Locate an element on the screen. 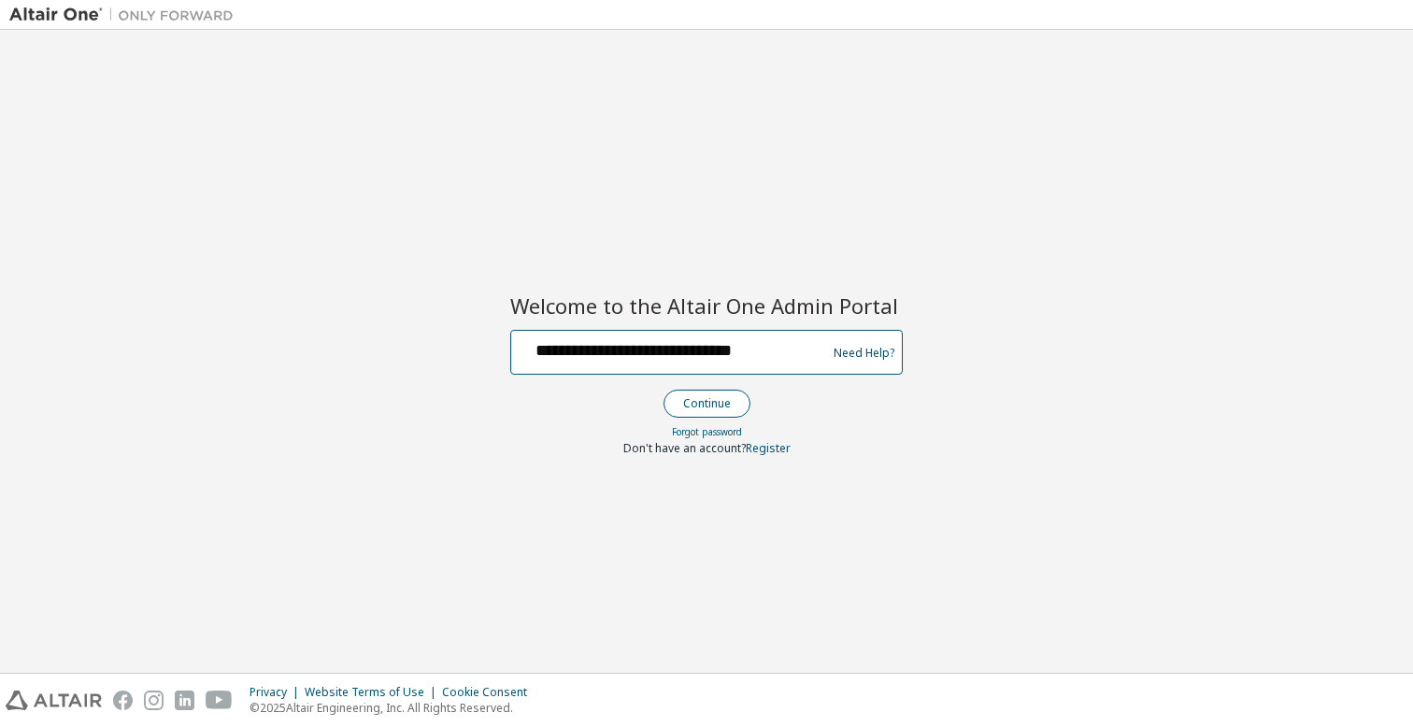 Image resolution: width=1413 pixels, height=727 pixels. div: Privacy is located at coordinates (277, 693).